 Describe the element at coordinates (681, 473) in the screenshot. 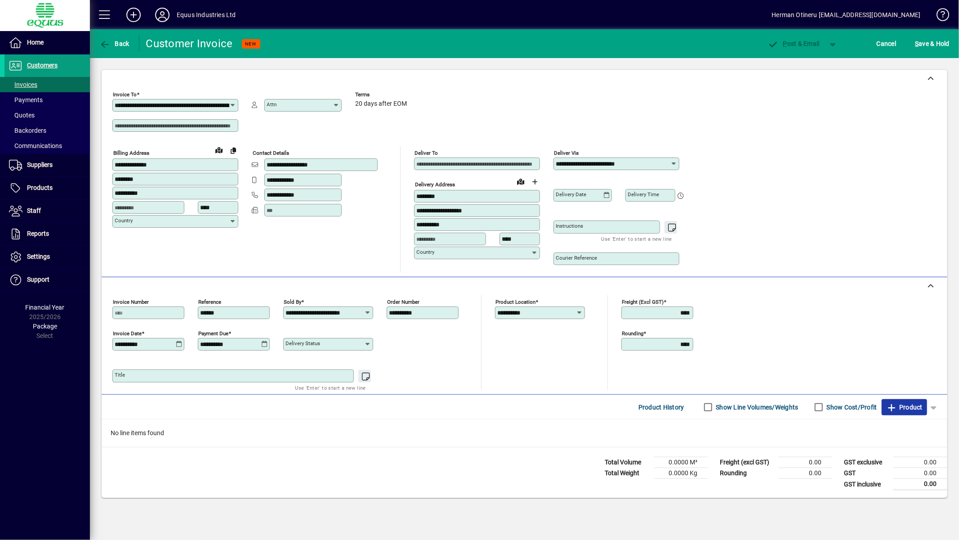

I see `td: 0.0000 Kg` at that location.